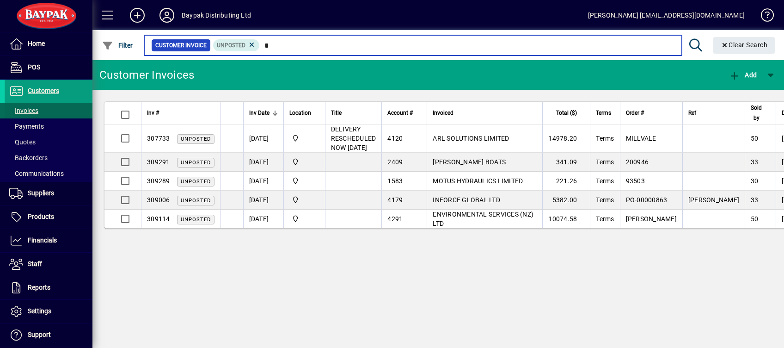 The width and height of the screenshot is (784, 348). What do you see at coordinates (404, 113) in the screenshot?
I see `div: Account #` at bounding box center [404, 113].